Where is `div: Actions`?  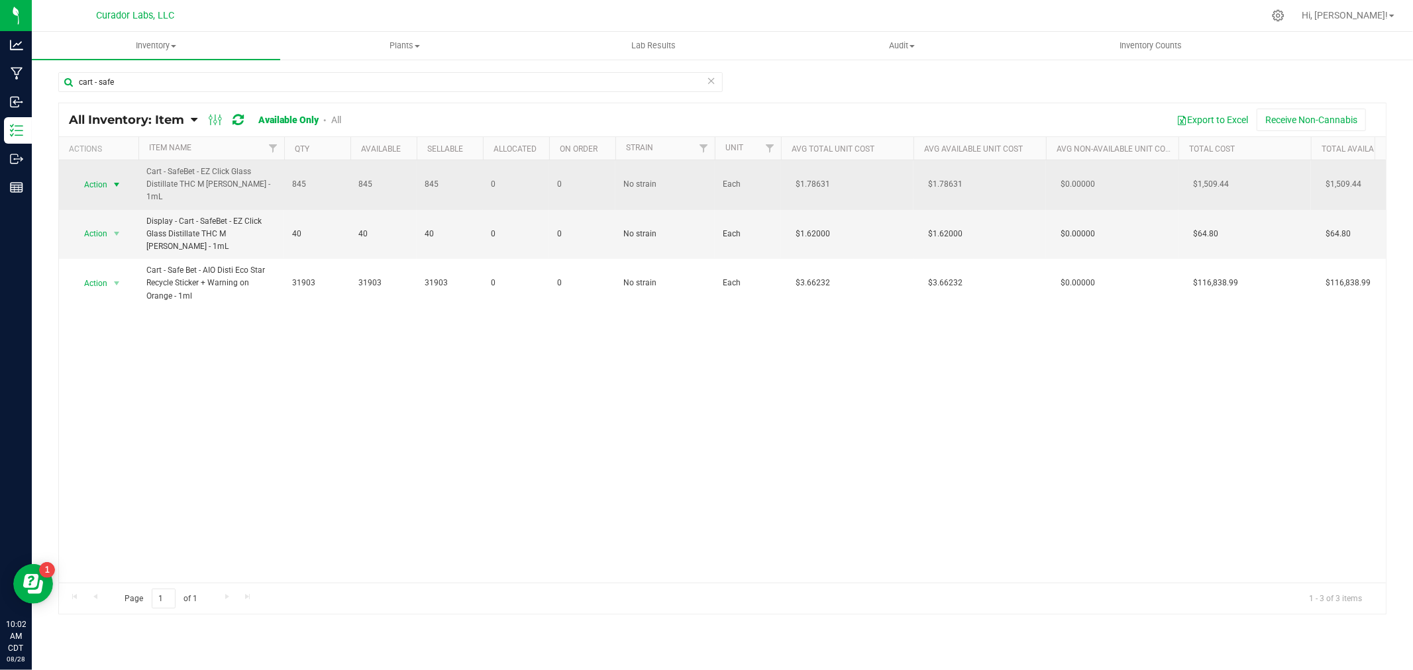
div: Actions is located at coordinates (101, 149).